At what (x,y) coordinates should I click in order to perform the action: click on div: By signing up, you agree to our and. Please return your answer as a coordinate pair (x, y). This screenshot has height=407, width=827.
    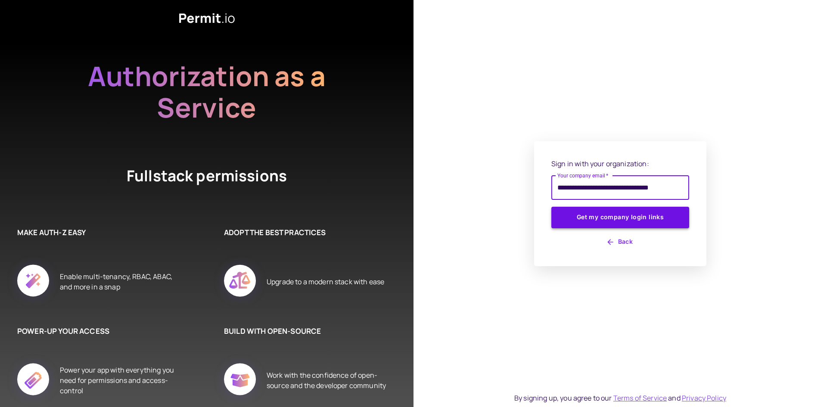
    Looking at the image, I should click on (620, 398).